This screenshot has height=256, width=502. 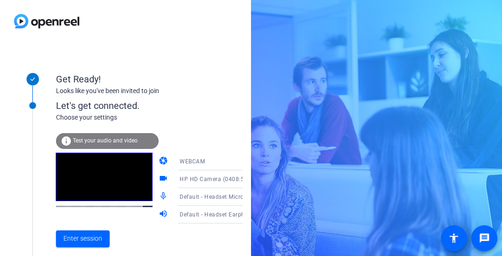 What do you see at coordinates (164, 215) in the screenshot?
I see `mat-icon: volume_up` at bounding box center [164, 215].